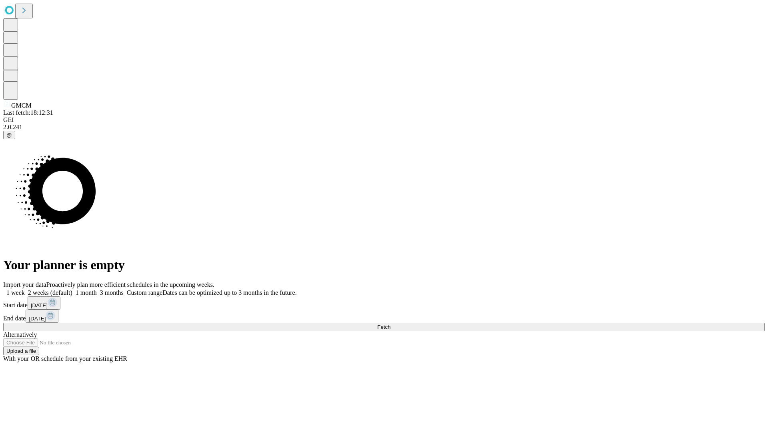 The width and height of the screenshot is (768, 432). Describe the element at coordinates (384, 327) in the screenshot. I see `span: Fetch` at that location.